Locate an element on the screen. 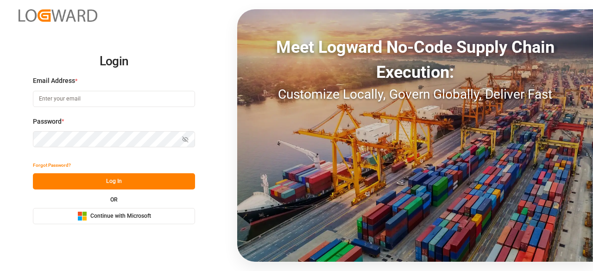  span: Password is located at coordinates (47, 121).